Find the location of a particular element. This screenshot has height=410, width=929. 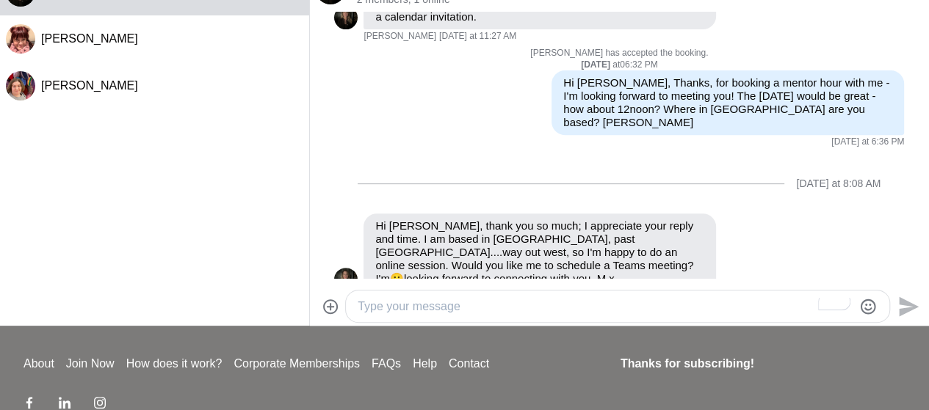

a: Contact is located at coordinates (468, 364).